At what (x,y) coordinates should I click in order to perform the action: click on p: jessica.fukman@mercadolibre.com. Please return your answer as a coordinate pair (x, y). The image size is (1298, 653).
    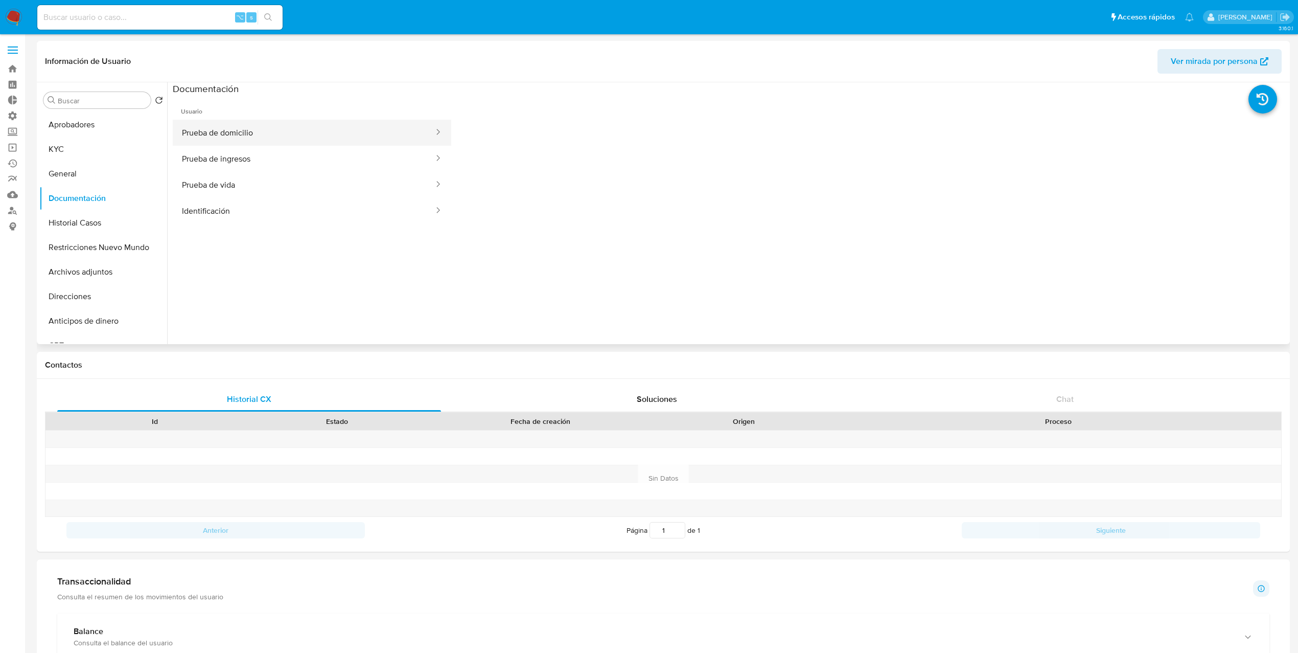
    Looking at the image, I should click on (1247, 17).